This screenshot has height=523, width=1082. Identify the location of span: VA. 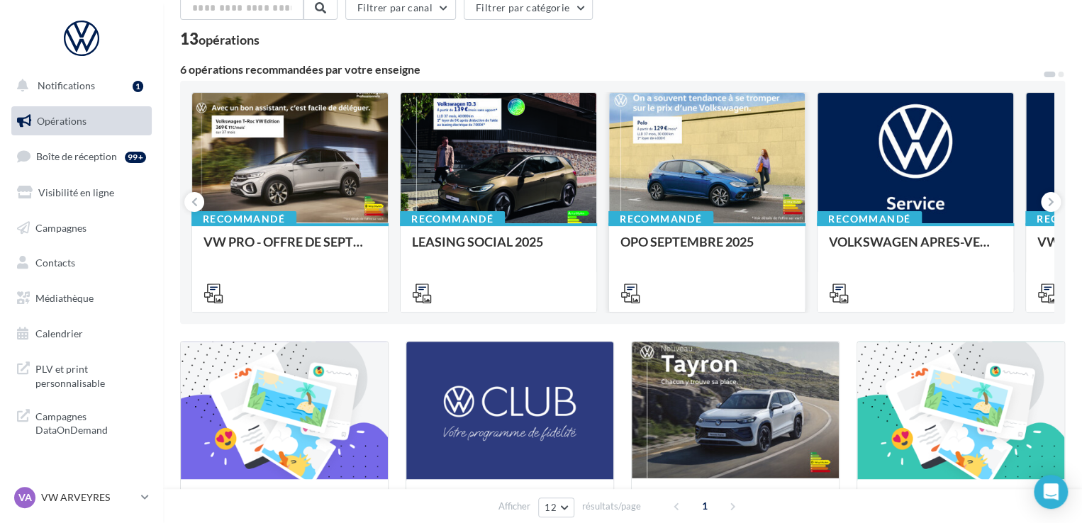
(25, 498).